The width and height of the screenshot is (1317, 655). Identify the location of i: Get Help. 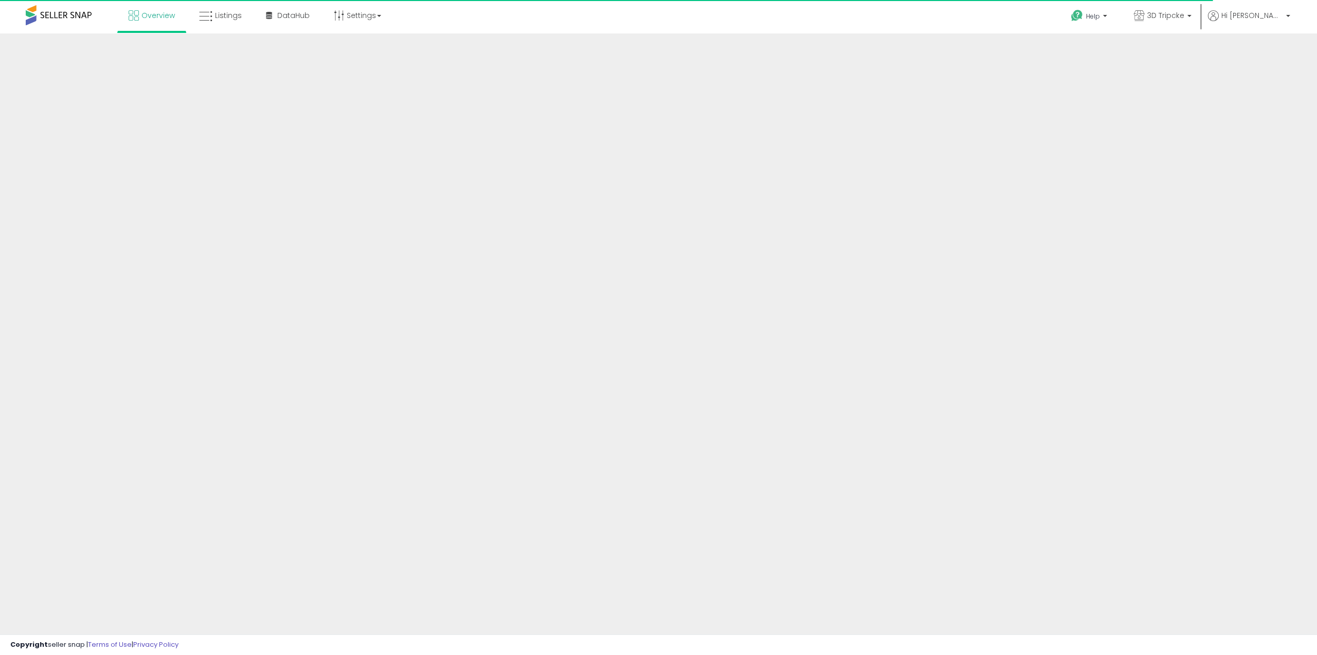
(1077, 15).